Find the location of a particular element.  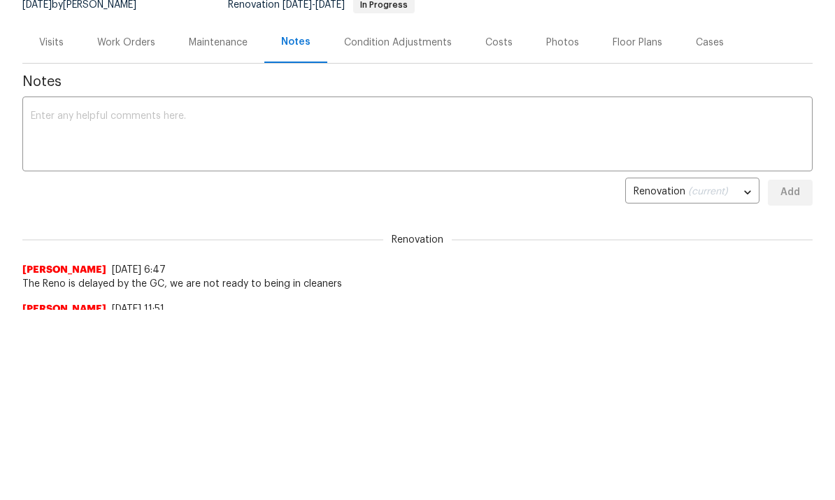

div: Notes is located at coordinates (296, 42).